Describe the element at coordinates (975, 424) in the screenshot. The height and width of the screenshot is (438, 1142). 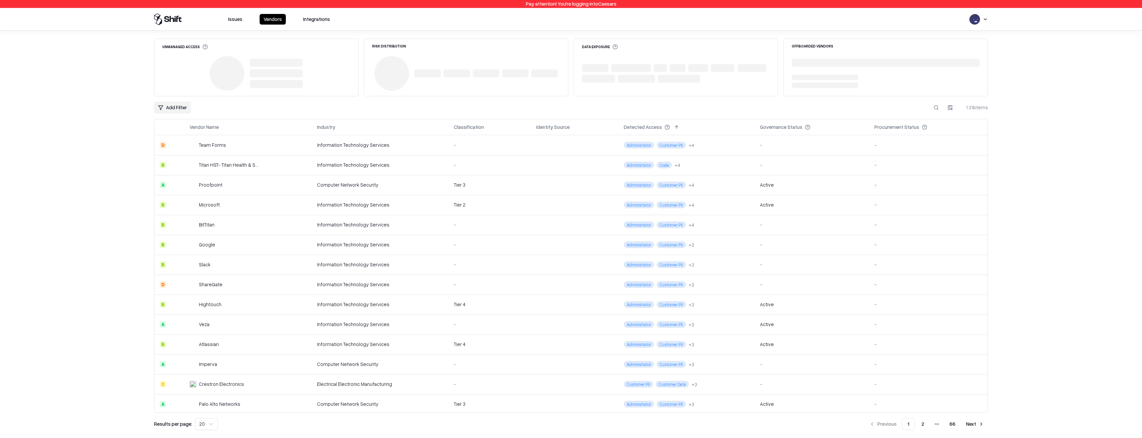
I see `button: Next` at that location.